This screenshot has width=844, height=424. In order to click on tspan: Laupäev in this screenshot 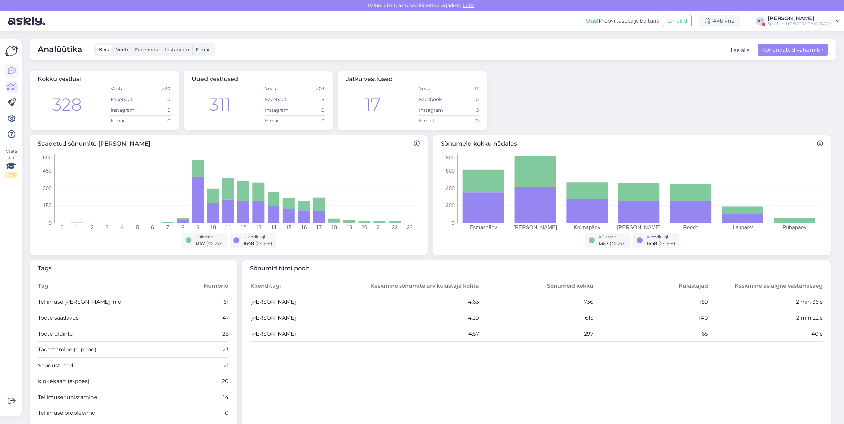, I will do `click(742, 227)`.